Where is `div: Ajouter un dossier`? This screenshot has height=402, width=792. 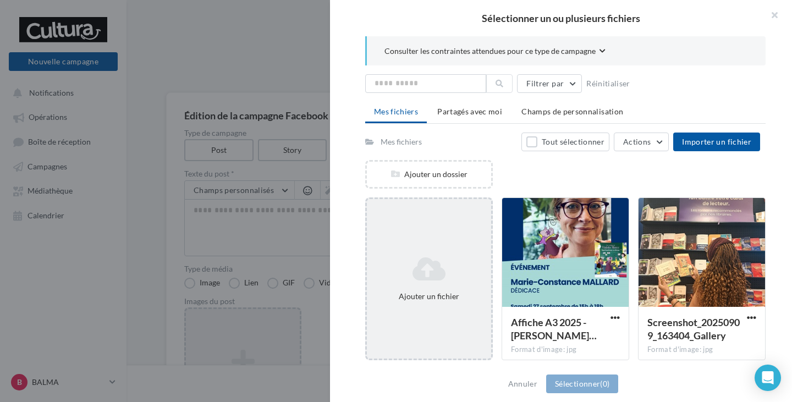
div: Ajouter un dossier is located at coordinates (429, 174).